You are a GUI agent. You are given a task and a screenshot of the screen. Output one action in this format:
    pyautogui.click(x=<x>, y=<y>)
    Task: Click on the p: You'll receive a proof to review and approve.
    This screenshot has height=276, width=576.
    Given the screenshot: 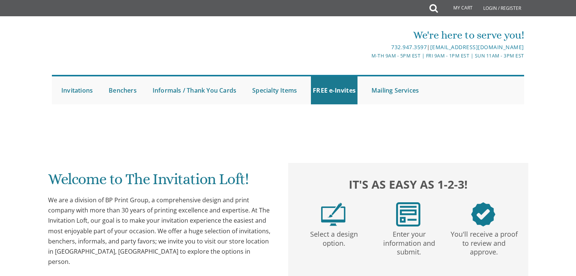 What is the action you would take?
    pyautogui.click(x=484, y=242)
    